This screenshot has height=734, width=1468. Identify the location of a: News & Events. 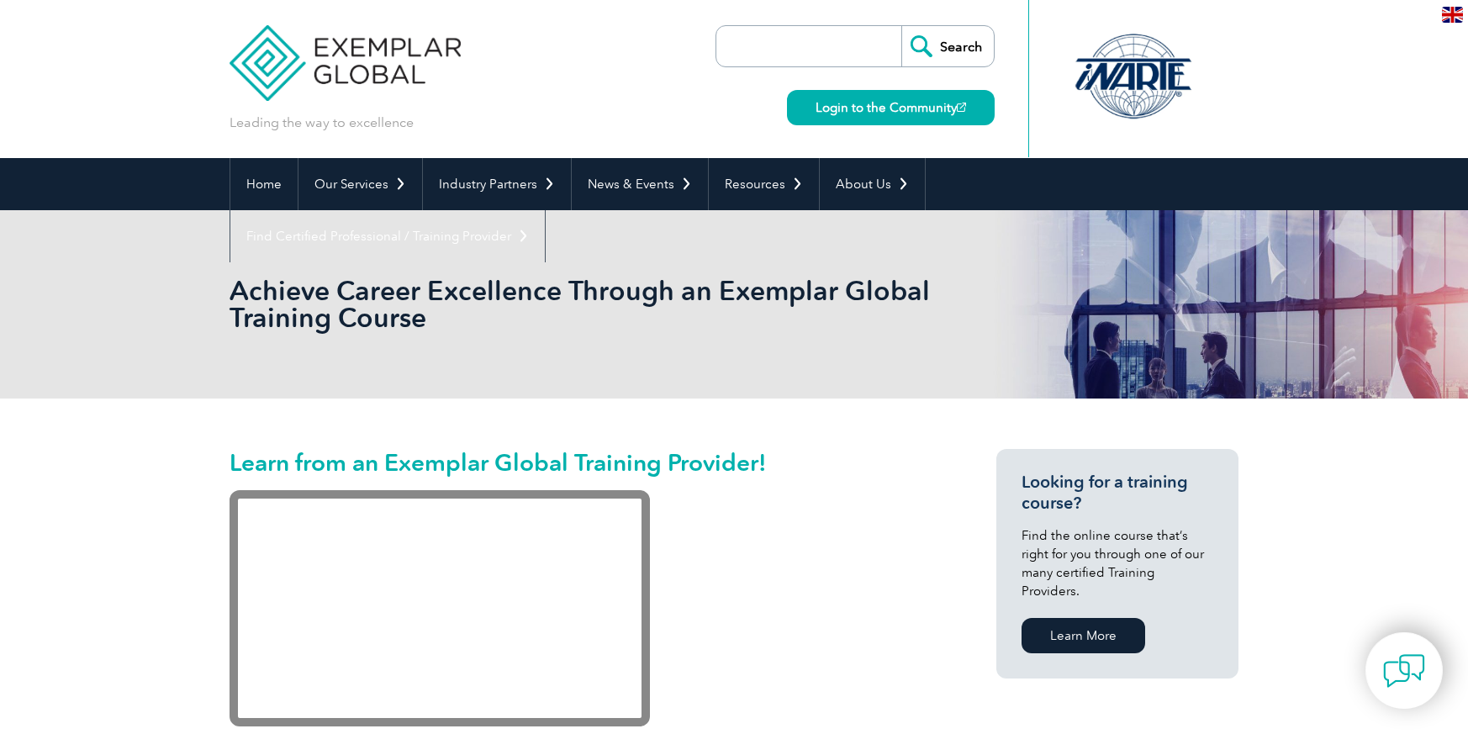
(640, 184).